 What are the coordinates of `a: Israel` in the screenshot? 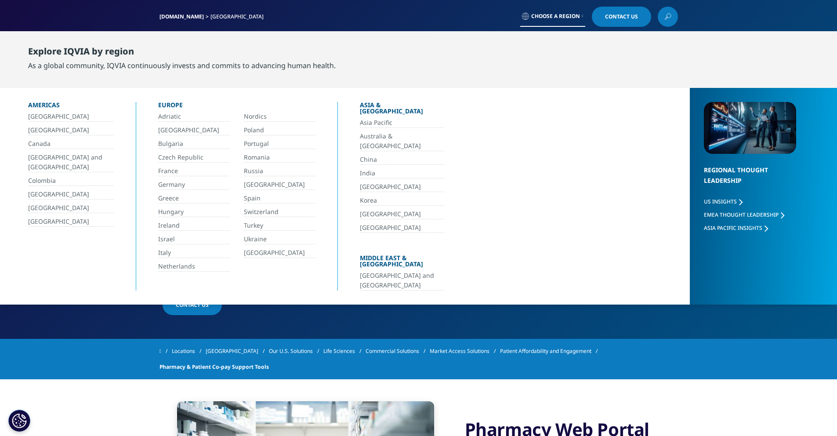 It's located at (194, 239).